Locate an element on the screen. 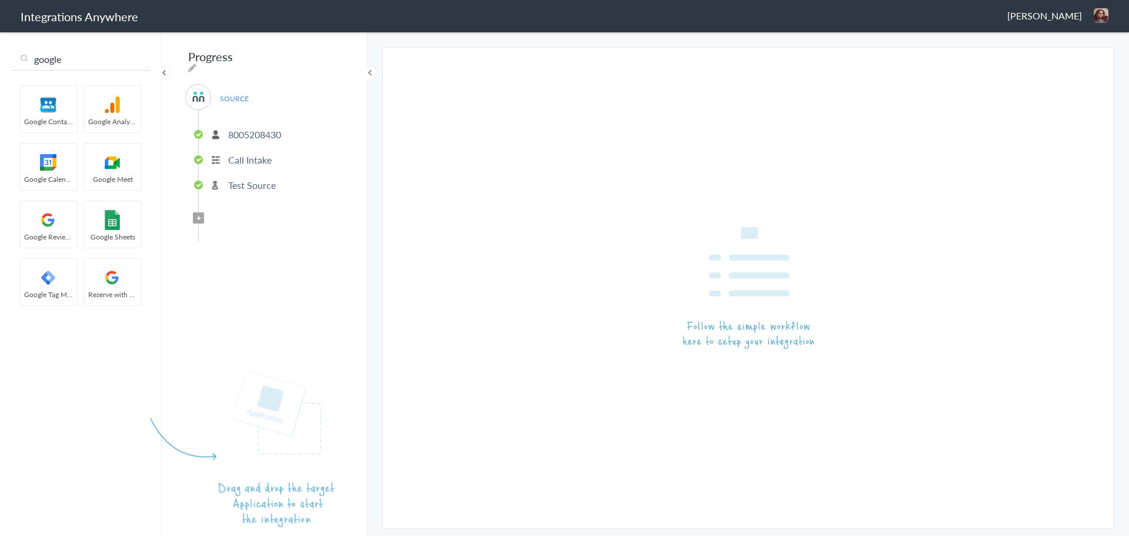 The height and width of the screenshot is (536, 1129). img: googlemeet-logo.svg is located at coordinates (112, 162).